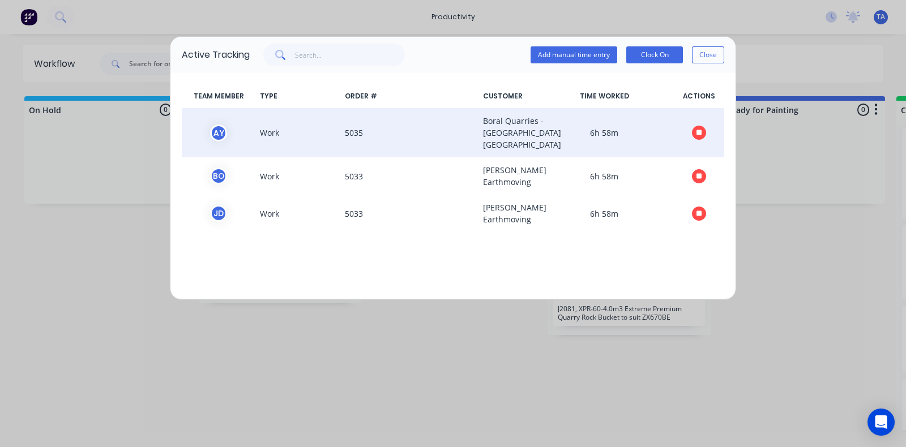 This screenshot has width=906, height=447. Describe the element at coordinates (708, 55) in the screenshot. I see `button: Close` at that location.